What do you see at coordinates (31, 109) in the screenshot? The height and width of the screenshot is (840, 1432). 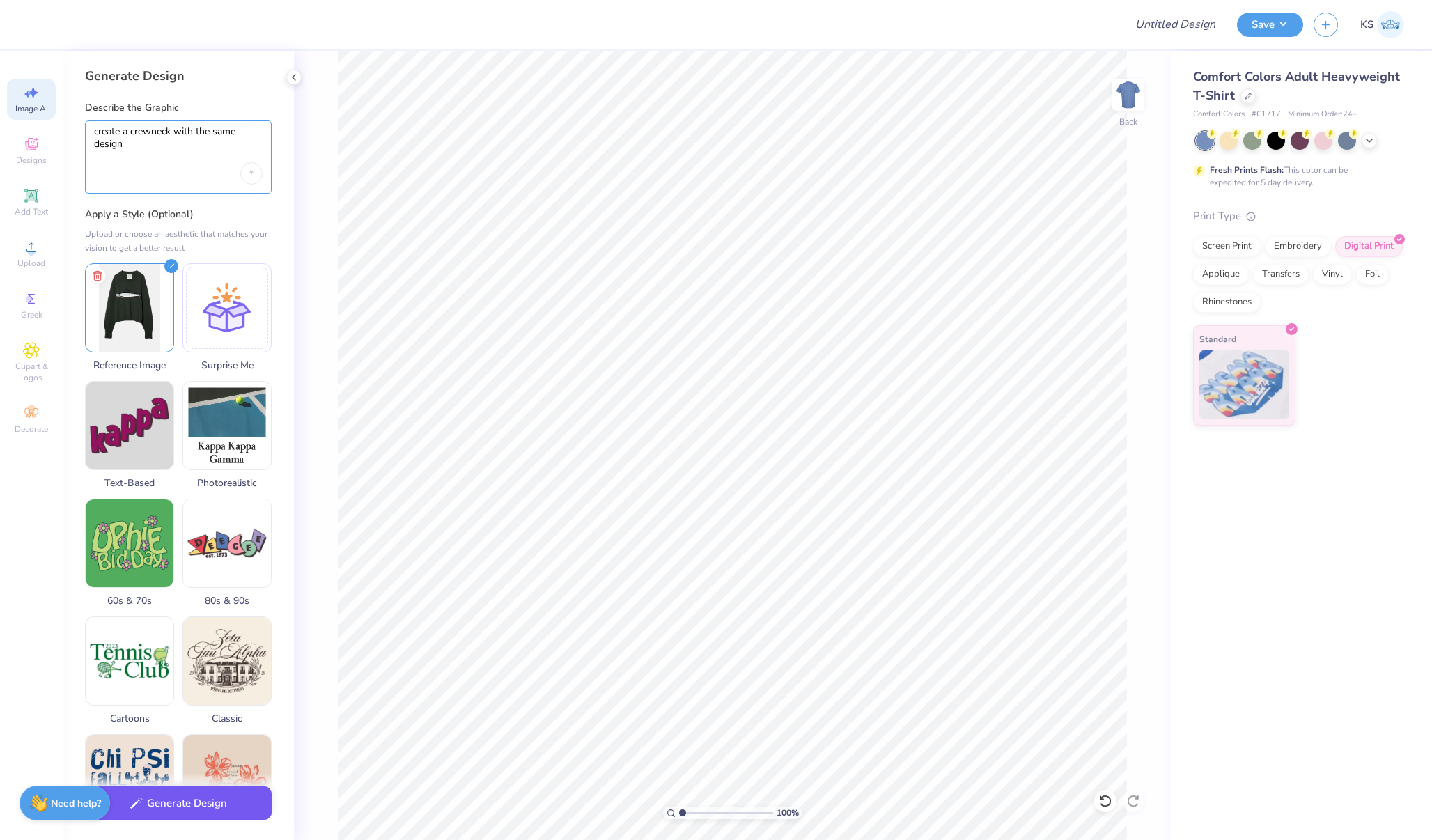 I see `span: Image AI` at bounding box center [31, 109].